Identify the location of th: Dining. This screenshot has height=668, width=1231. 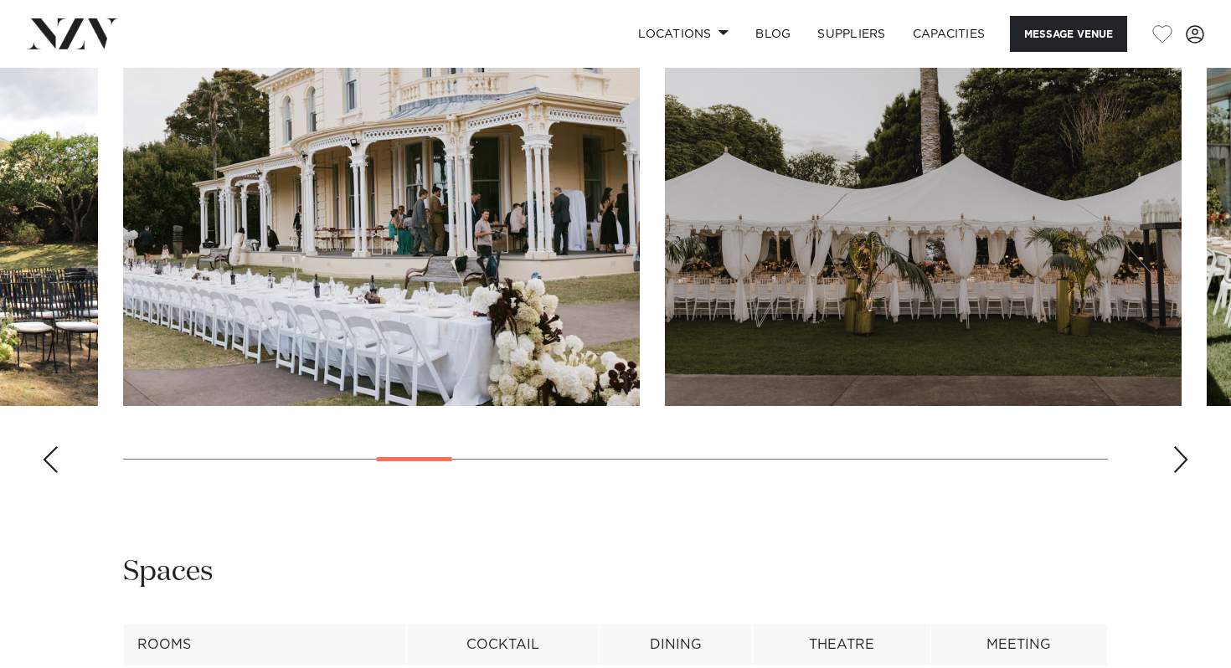
(676, 645).